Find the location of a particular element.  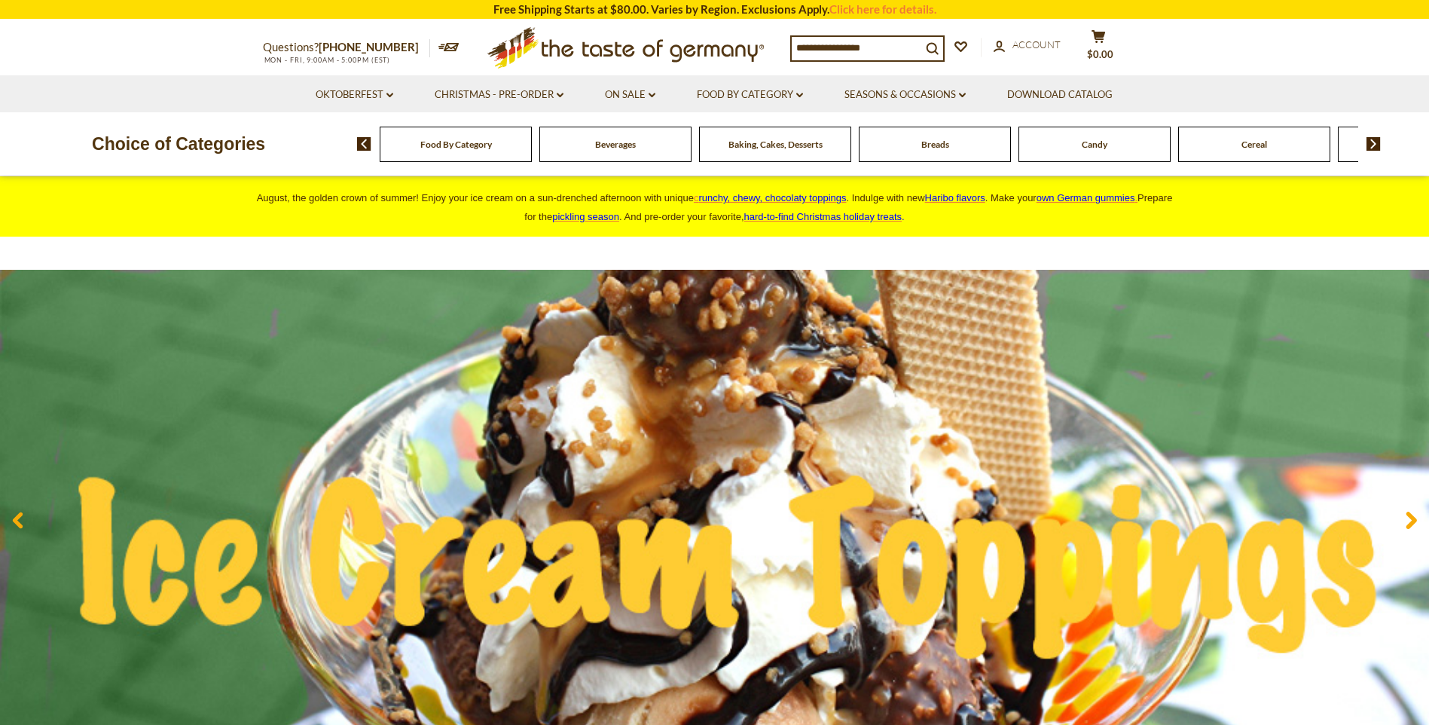

a: Cereal is located at coordinates (1254, 144).